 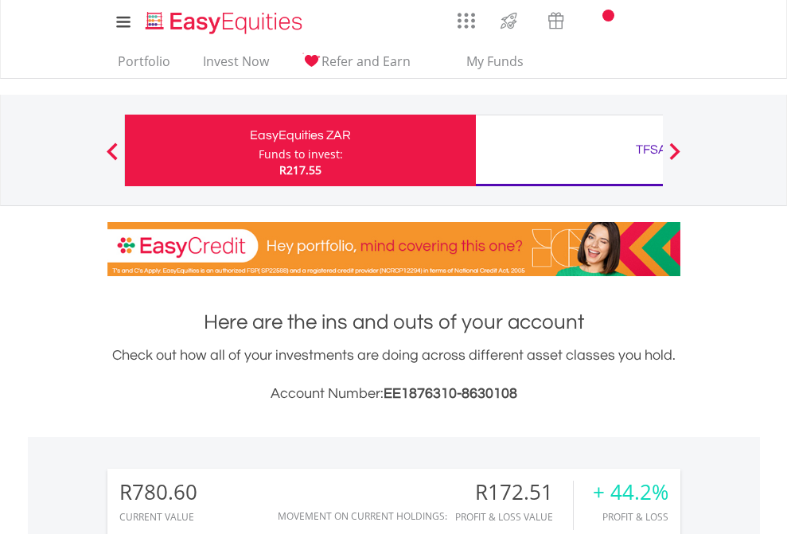 I want to click on div: CURRENT VALUE, so click(x=158, y=516).